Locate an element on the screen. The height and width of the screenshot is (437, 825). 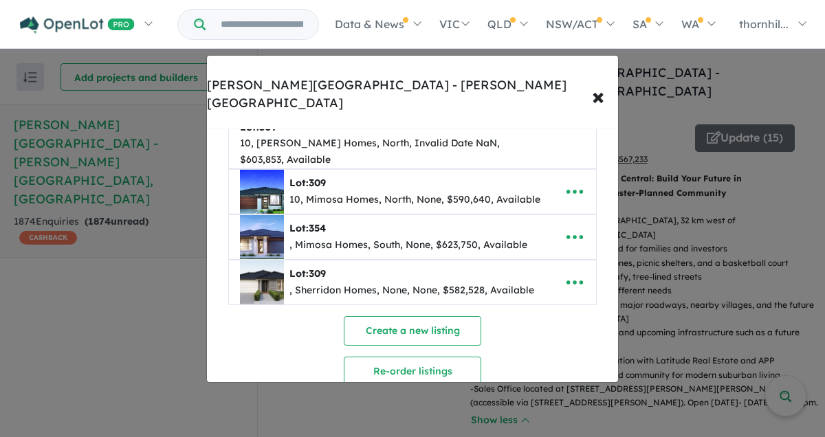
span: thornhil... is located at coordinates (764, 24).